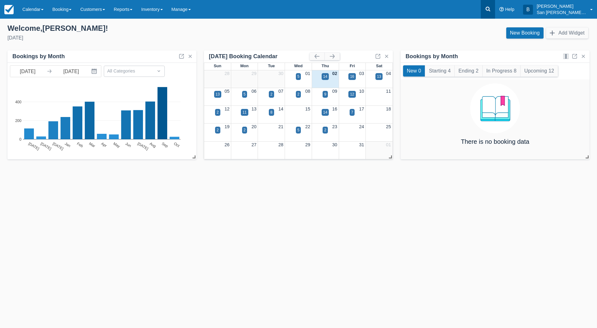  I want to click on a: 15, so click(308, 109).